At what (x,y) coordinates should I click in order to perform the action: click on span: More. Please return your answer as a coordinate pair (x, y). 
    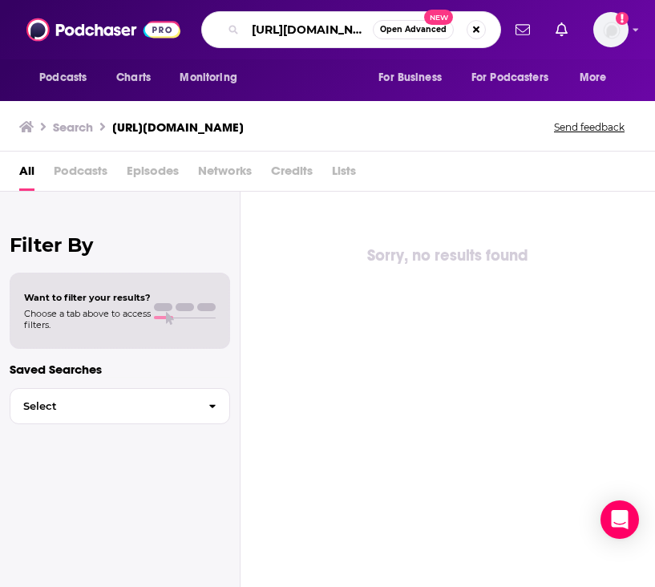
    Looking at the image, I should click on (594, 78).